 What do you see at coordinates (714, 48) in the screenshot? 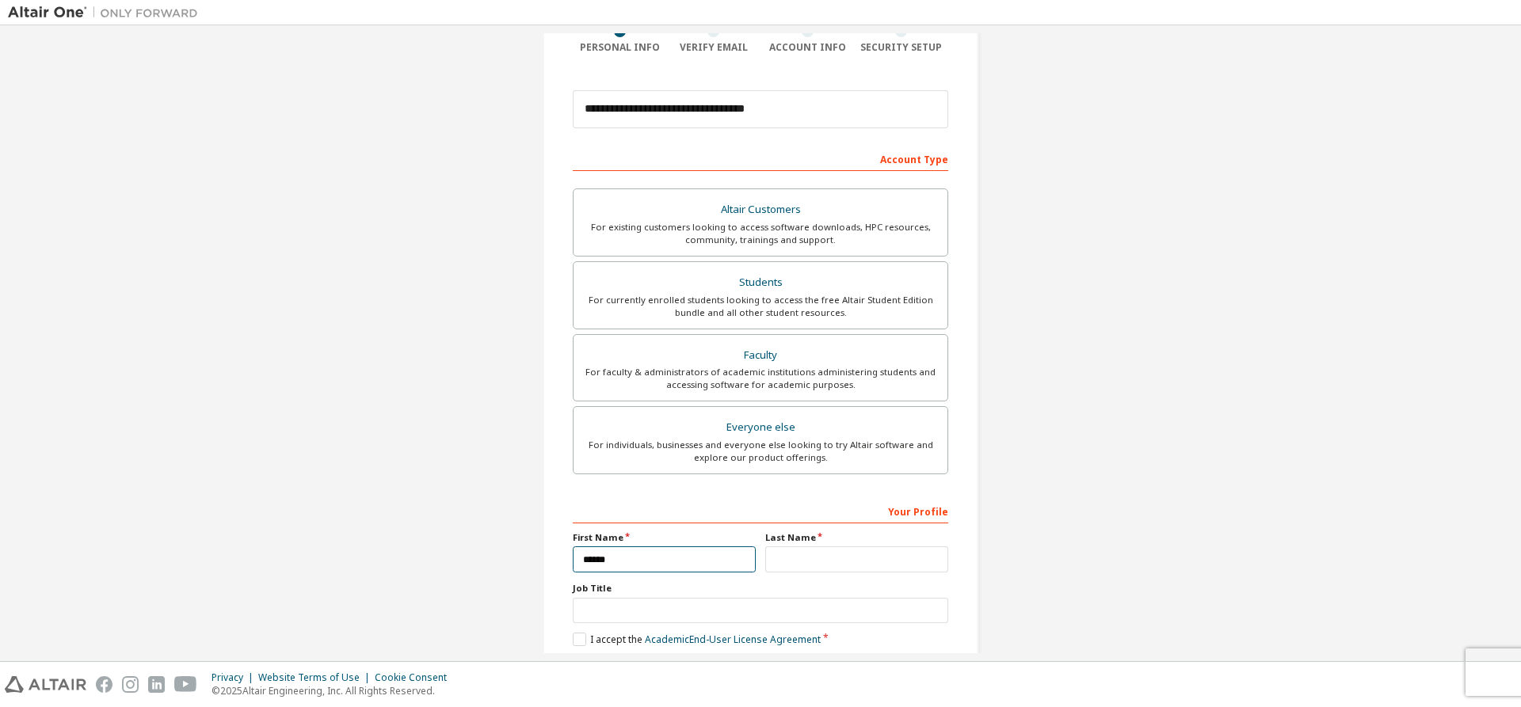
I see `div: Verify Email` at bounding box center [714, 48].